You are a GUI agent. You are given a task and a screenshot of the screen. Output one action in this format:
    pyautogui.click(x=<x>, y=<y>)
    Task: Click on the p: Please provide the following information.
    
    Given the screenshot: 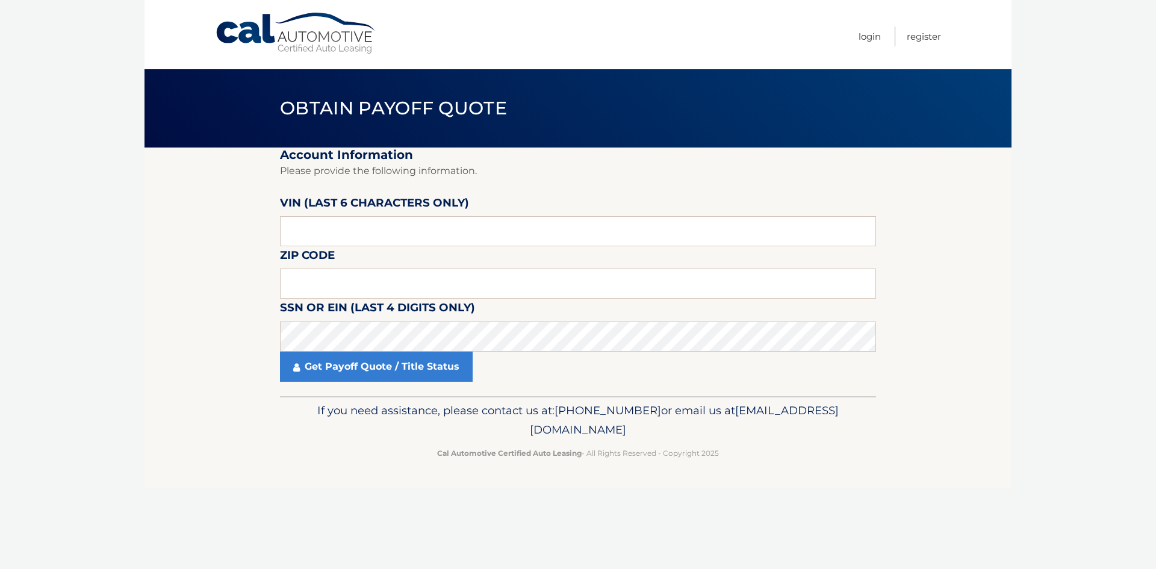 What is the action you would take?
    pyautogui.click(x=578, y=171)
    